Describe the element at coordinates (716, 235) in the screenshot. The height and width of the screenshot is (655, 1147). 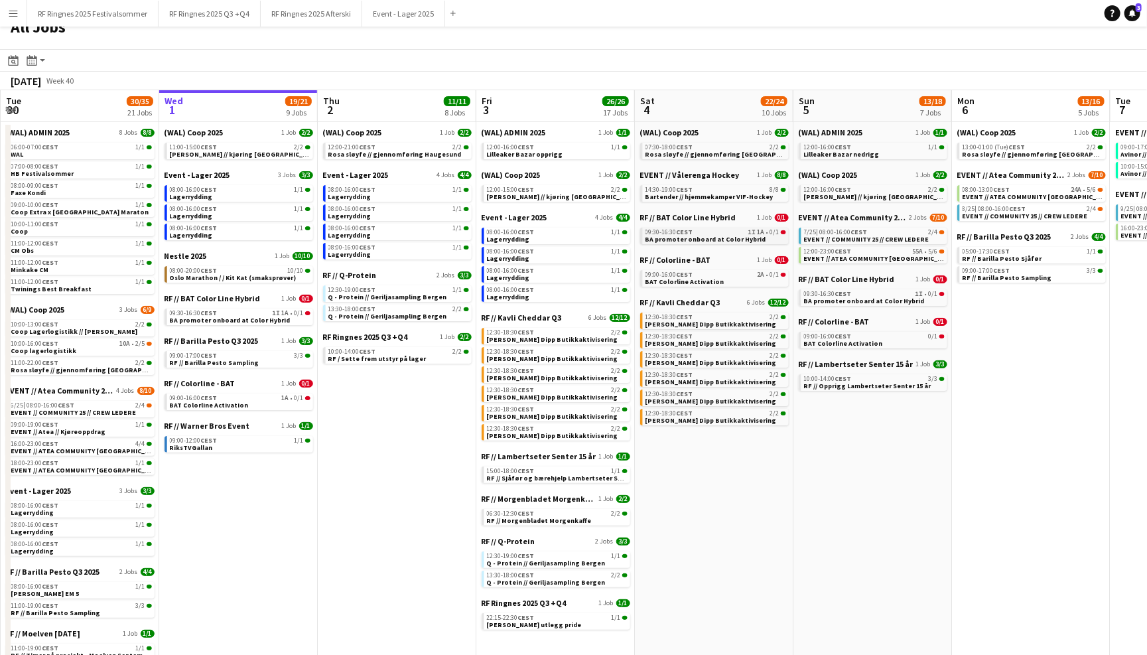
I see `a: 09:30-16:30CEST1I1A•0/1BA promoter onboard at Color Hybrid` at that location.